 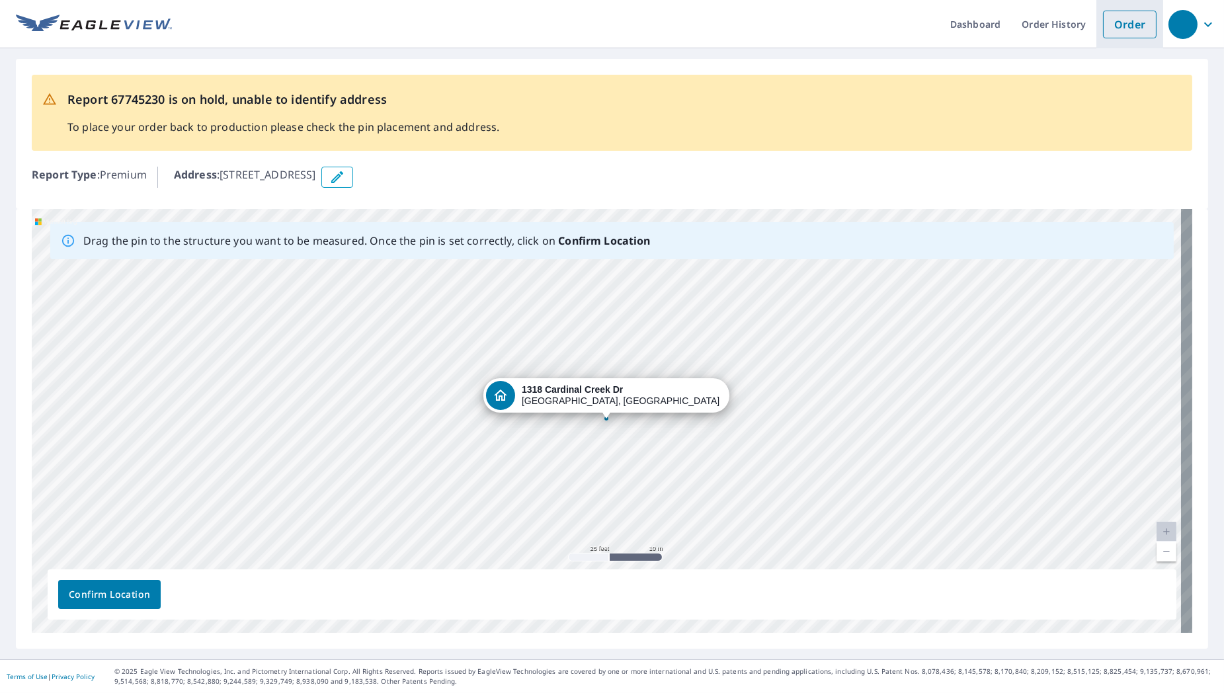 I want to click on a: Privacy Policy, so click(x=73, y=676).